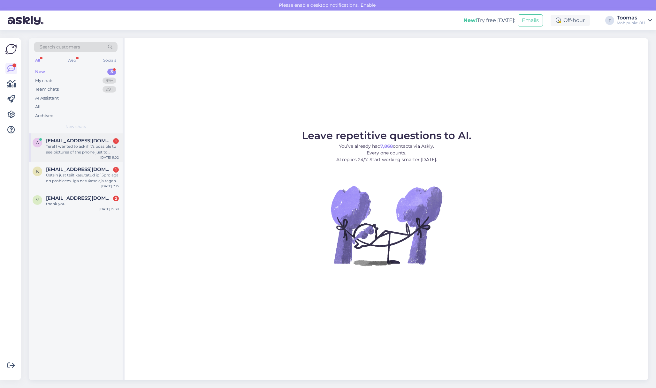 This screenshot has height=388, width=656. I want to click on div: thank you, so click(82, 204).